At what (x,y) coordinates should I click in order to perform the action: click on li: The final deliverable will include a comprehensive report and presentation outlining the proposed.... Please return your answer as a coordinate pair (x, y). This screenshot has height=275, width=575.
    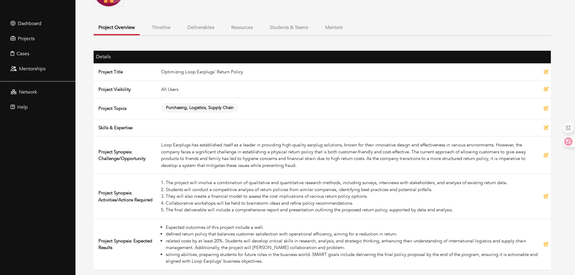
    Looking at the image, I should click on (352, 210).